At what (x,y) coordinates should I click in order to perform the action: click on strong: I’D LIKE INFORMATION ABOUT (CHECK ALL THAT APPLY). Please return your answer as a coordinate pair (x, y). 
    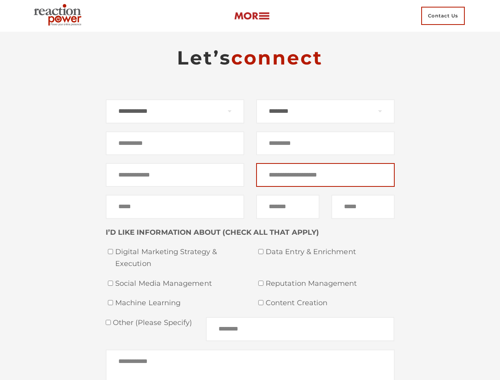
    Looking at the image, I should click on (212, 233).